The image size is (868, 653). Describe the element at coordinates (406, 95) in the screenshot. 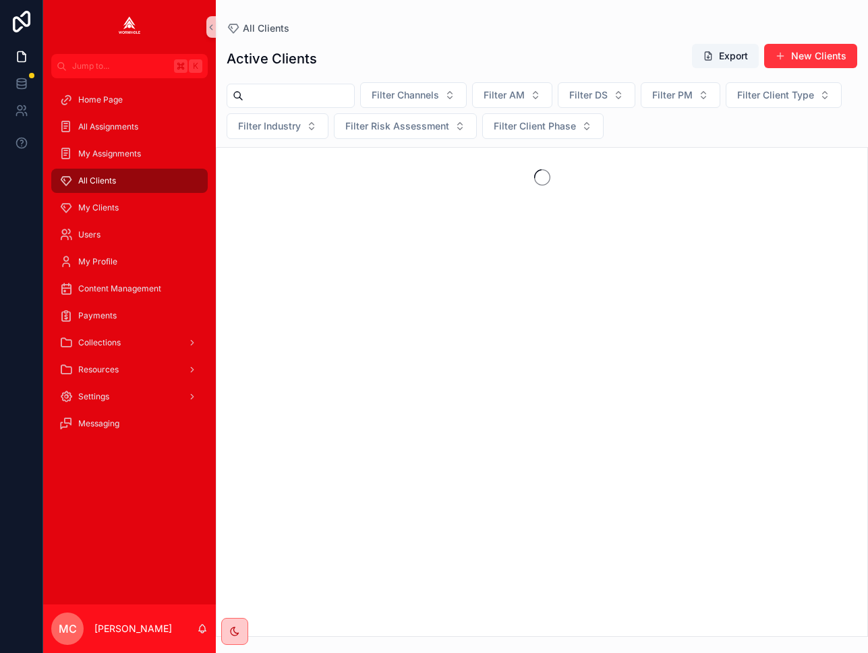

I see `span: Filter Channels` at that location.